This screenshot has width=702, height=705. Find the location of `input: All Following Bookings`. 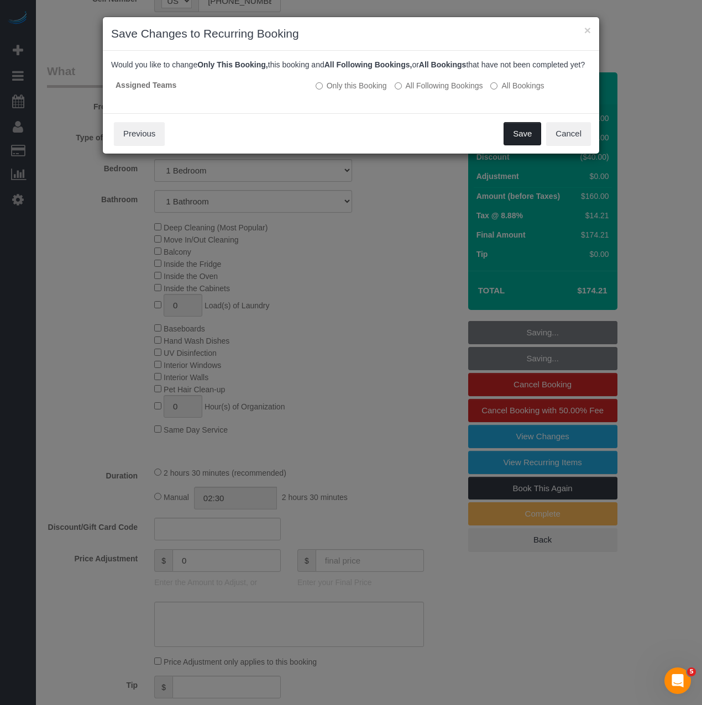

input: All Following Bookings is located at coordinates (398, 86).